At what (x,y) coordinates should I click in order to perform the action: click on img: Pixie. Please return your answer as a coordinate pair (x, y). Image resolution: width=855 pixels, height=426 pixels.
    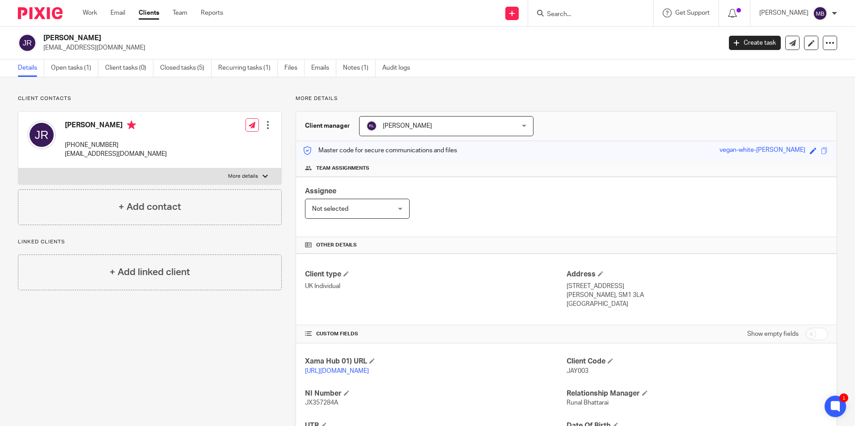
    Looking at the image, I should click on (40, 13).